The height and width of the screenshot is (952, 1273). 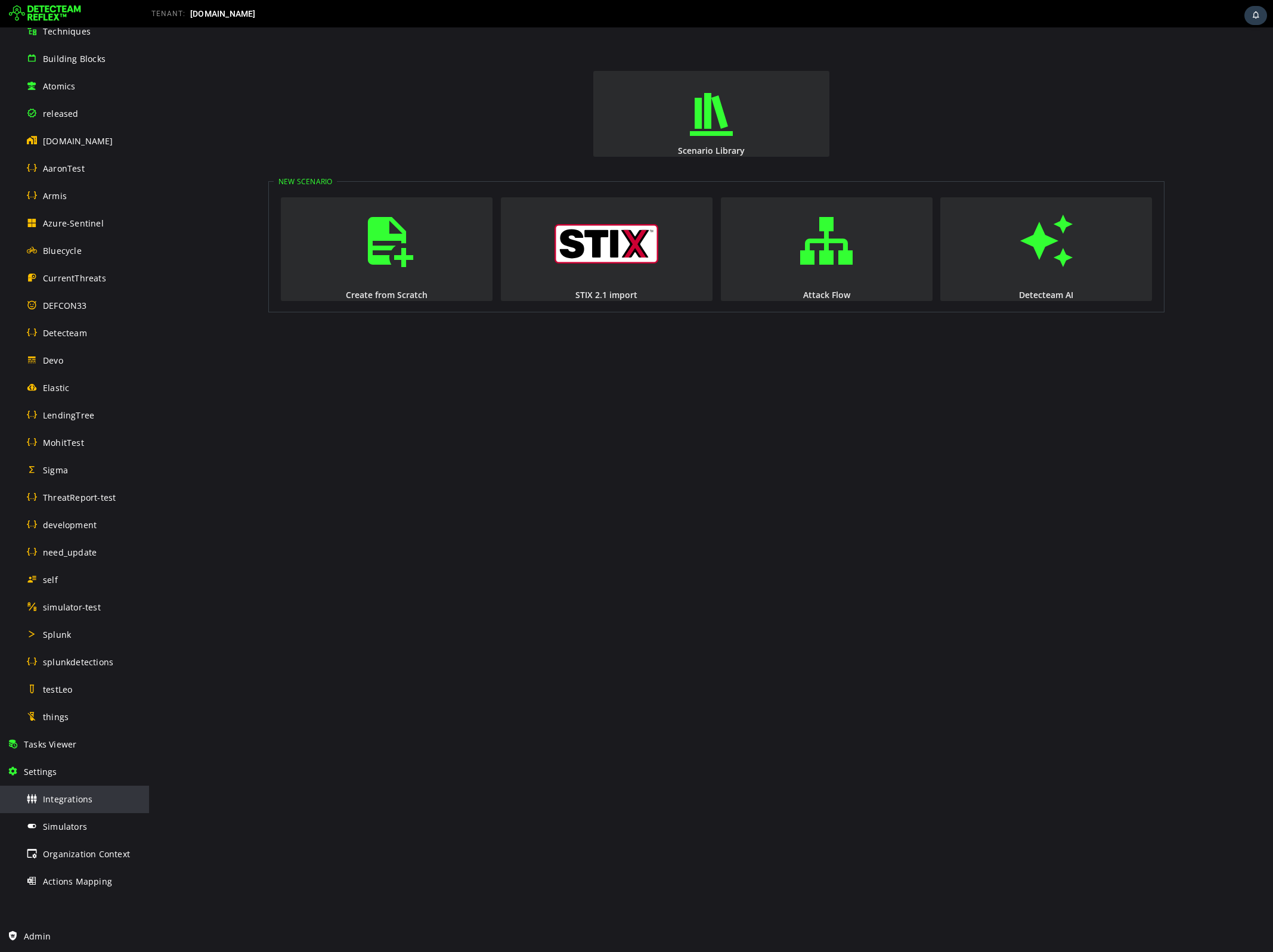 I want to click on span: Elastic, so click(x=56, y=387).